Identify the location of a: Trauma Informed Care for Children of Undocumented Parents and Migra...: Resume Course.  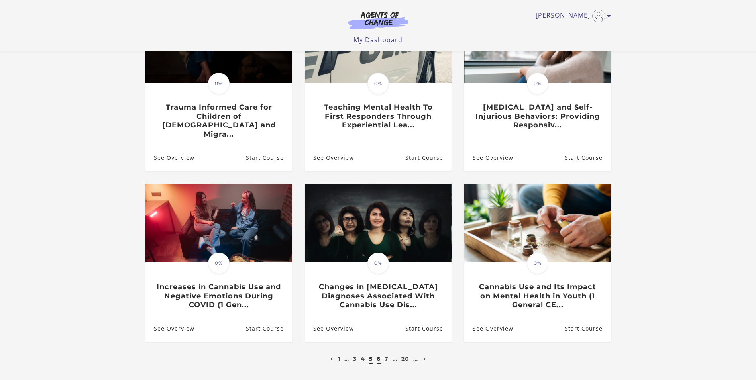
(269, 158).